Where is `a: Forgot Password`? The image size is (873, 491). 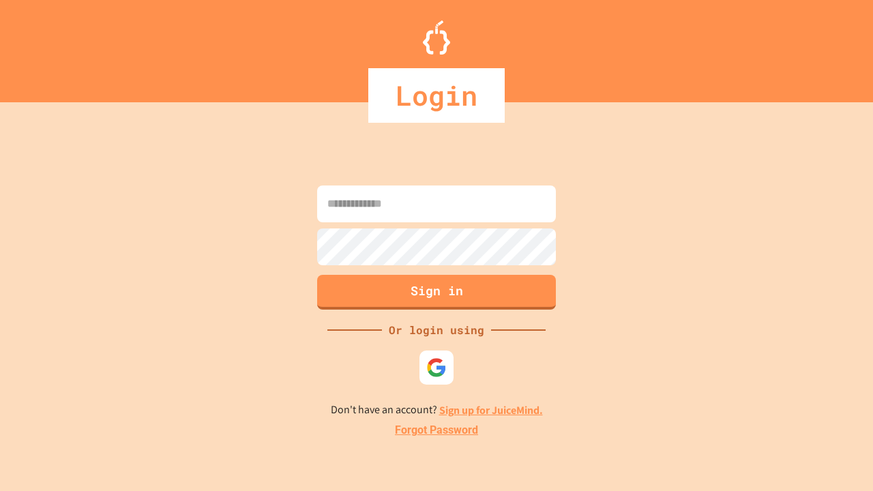 a: Forgot Password is located at coordinates (436, 430).